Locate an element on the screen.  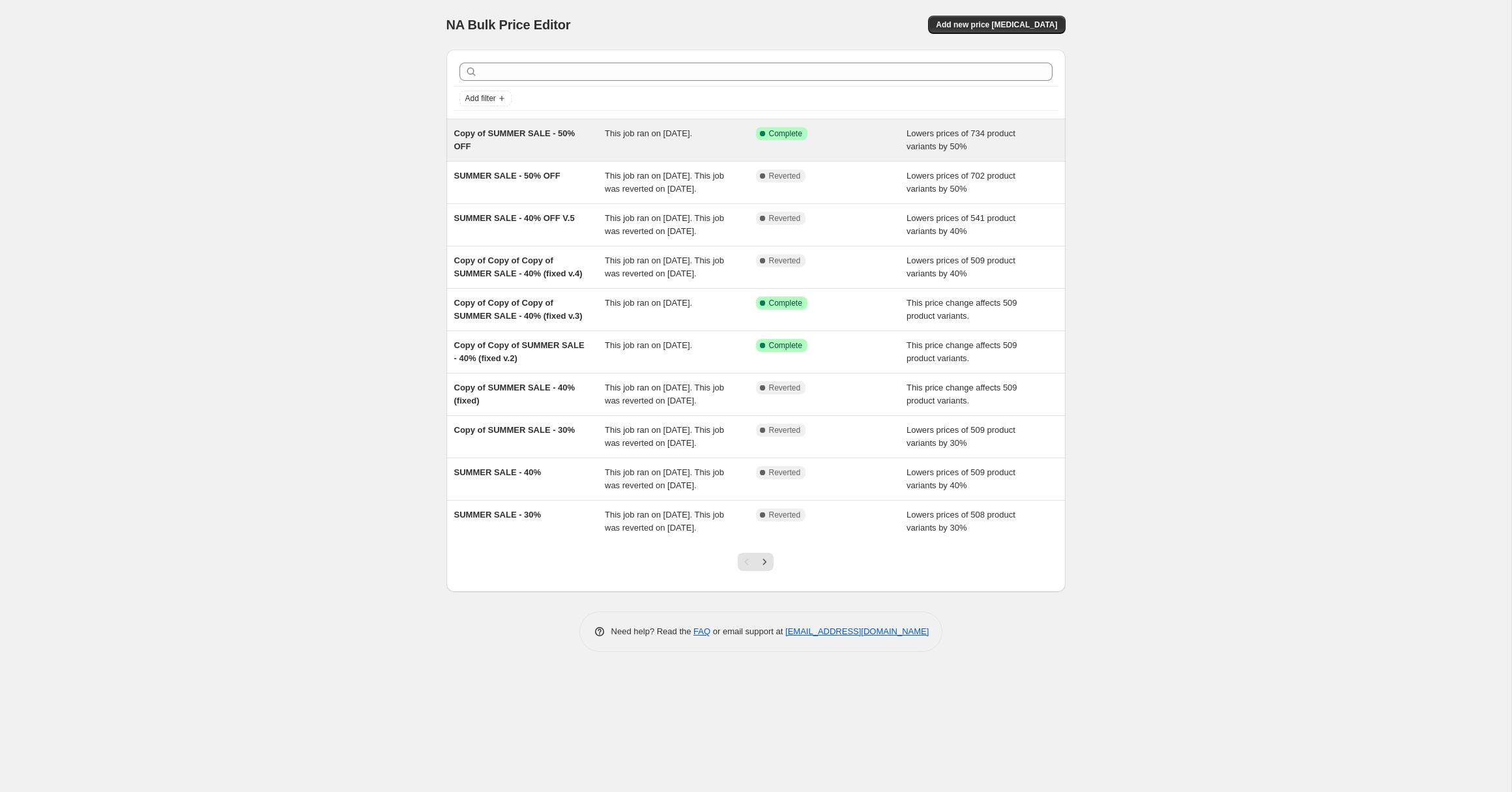
span: SUMMER SALE - 40% is located at coordinates (498, 472).